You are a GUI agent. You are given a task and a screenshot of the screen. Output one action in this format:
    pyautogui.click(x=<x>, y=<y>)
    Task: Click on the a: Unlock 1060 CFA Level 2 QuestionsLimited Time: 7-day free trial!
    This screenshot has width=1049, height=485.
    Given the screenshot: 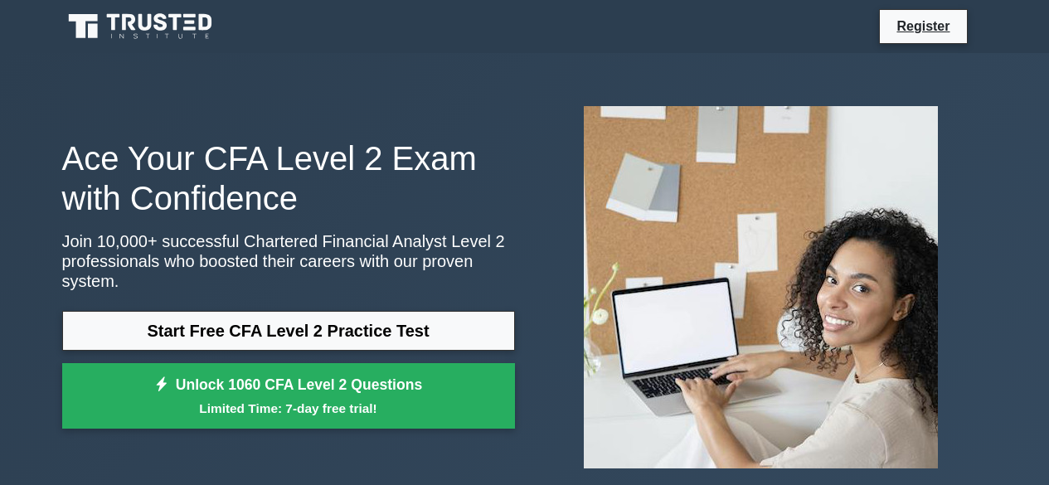 What is the action you would take?
    pyautogui.click(x=288, y=396)
    